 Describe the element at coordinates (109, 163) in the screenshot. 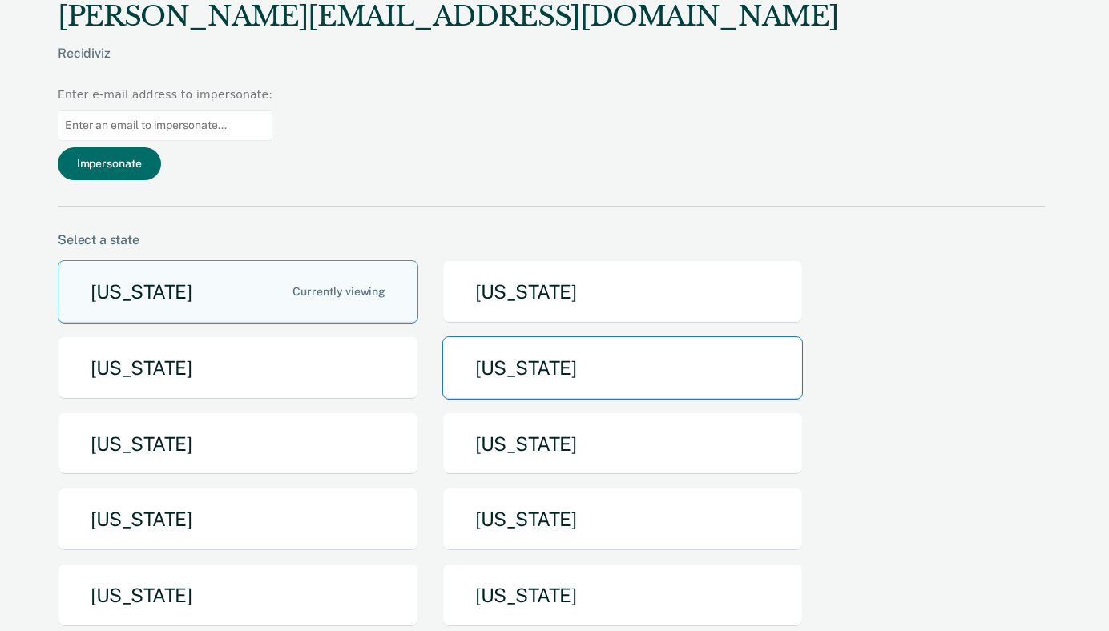

I see `button: Impersonate` at that location.